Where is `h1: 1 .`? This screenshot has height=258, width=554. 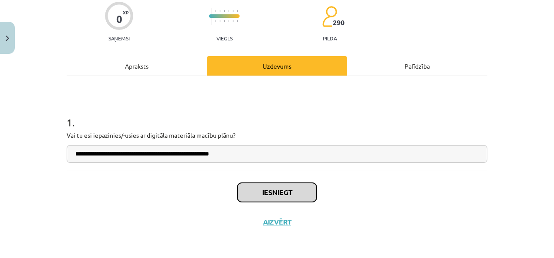 h1: 1 . is located at coordinates (277, 115).